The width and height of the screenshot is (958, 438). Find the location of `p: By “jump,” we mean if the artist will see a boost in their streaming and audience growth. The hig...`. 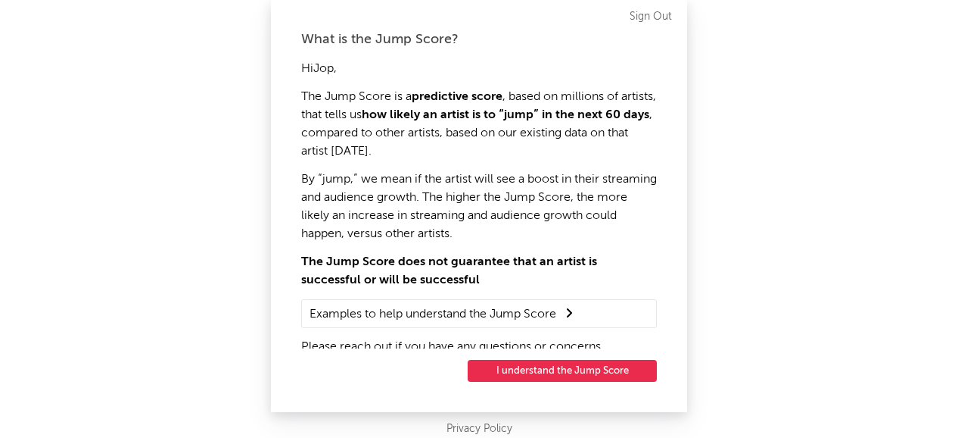

p: By “jump,” we mean if the artist will see a boost in their streaming and audience growth. The hig... is located at coordinates (479, 207).